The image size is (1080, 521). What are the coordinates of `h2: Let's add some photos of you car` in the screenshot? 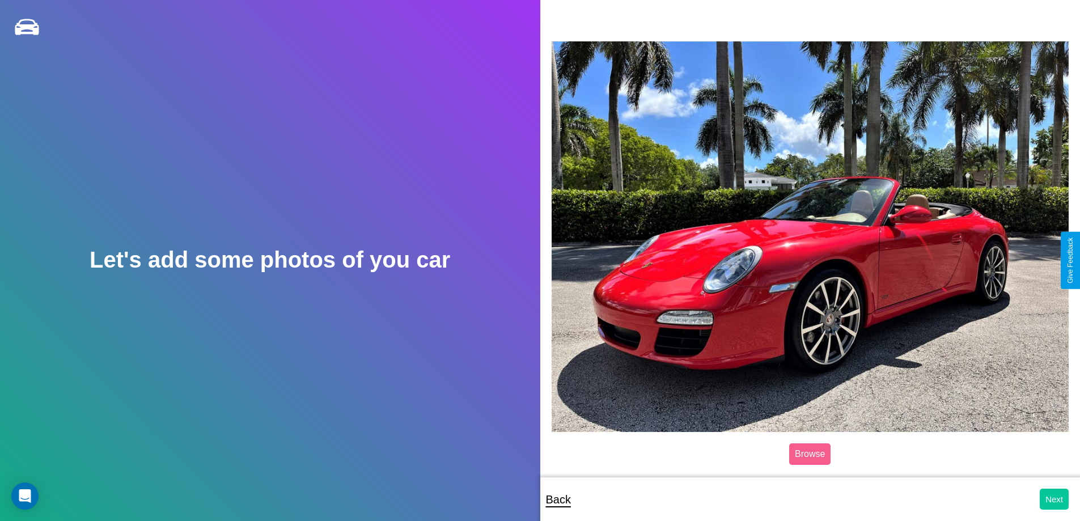 It's located at (270, 260).